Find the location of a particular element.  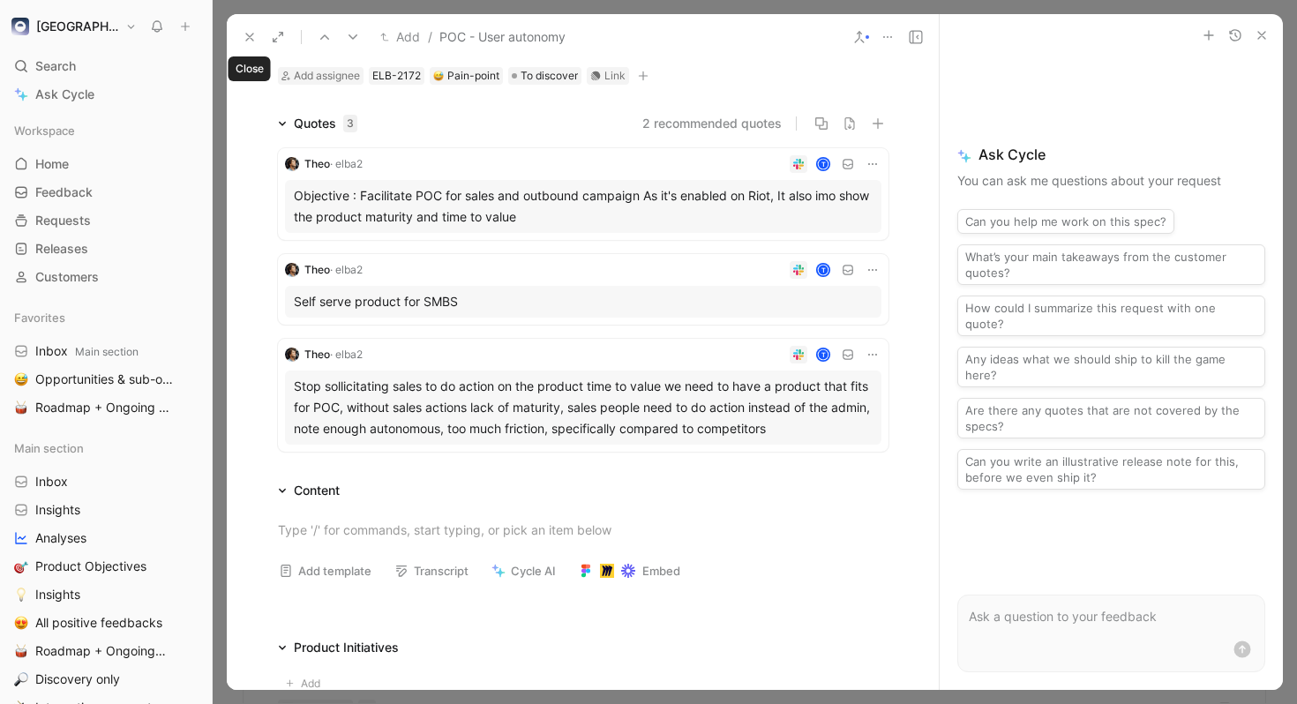

span: Add assignee is located at coordinates (326, 75).